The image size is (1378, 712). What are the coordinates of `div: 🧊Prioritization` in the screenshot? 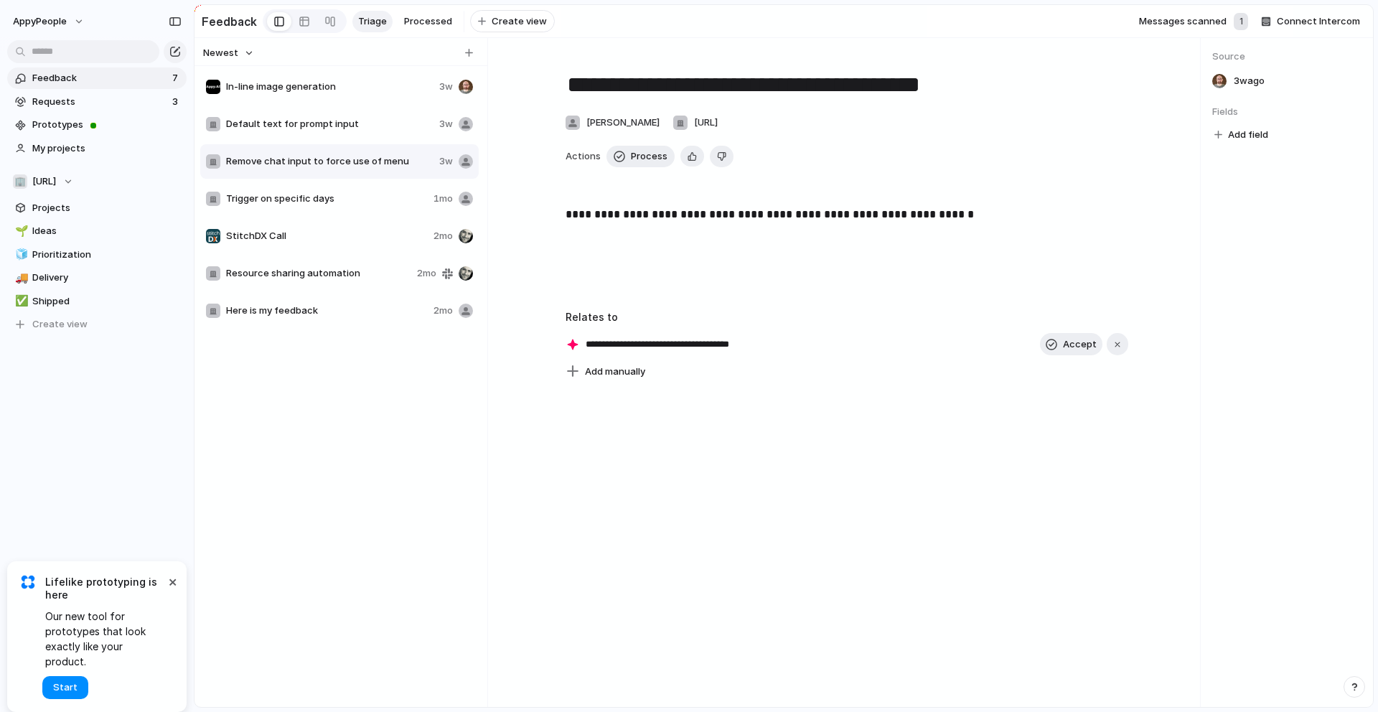 It's located at (97, 255).